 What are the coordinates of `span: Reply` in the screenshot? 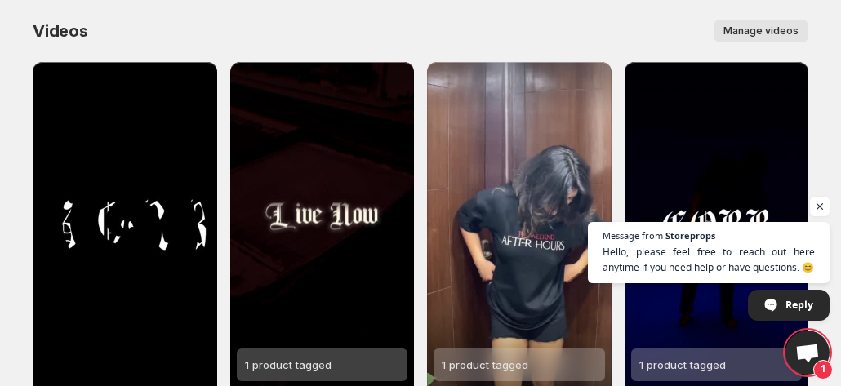 It's located at (800, 305).